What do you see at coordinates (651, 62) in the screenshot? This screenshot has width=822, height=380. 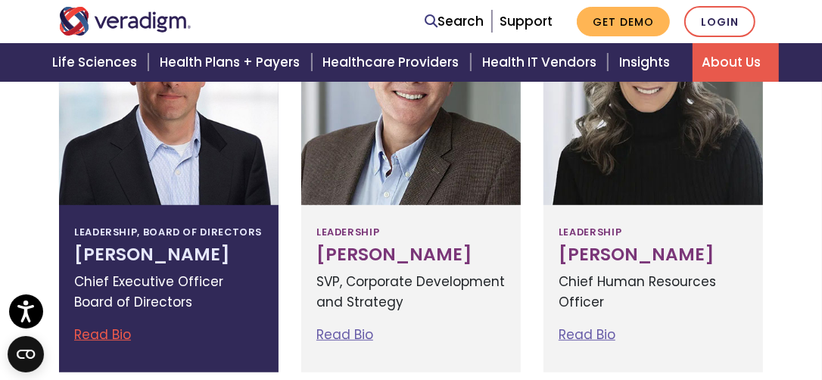 I see `a: Insights` at bounding box center [651, 62].